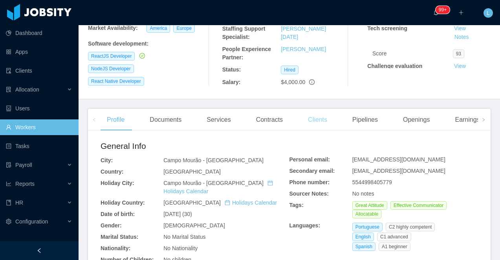  Describe the element at coordinates (118, 44) in the screenshot. I see `b: Software development :` at that location.